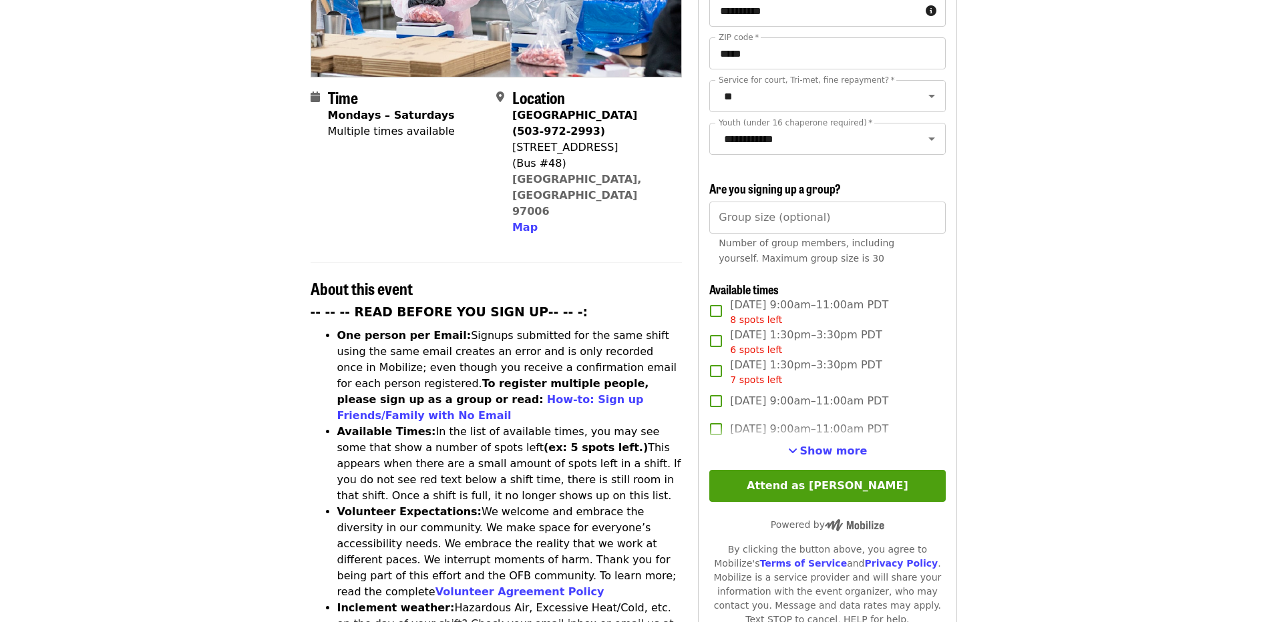  Describe the element at coordinates (744, 289) in the screenshot. I see `span: Available times` at that location.